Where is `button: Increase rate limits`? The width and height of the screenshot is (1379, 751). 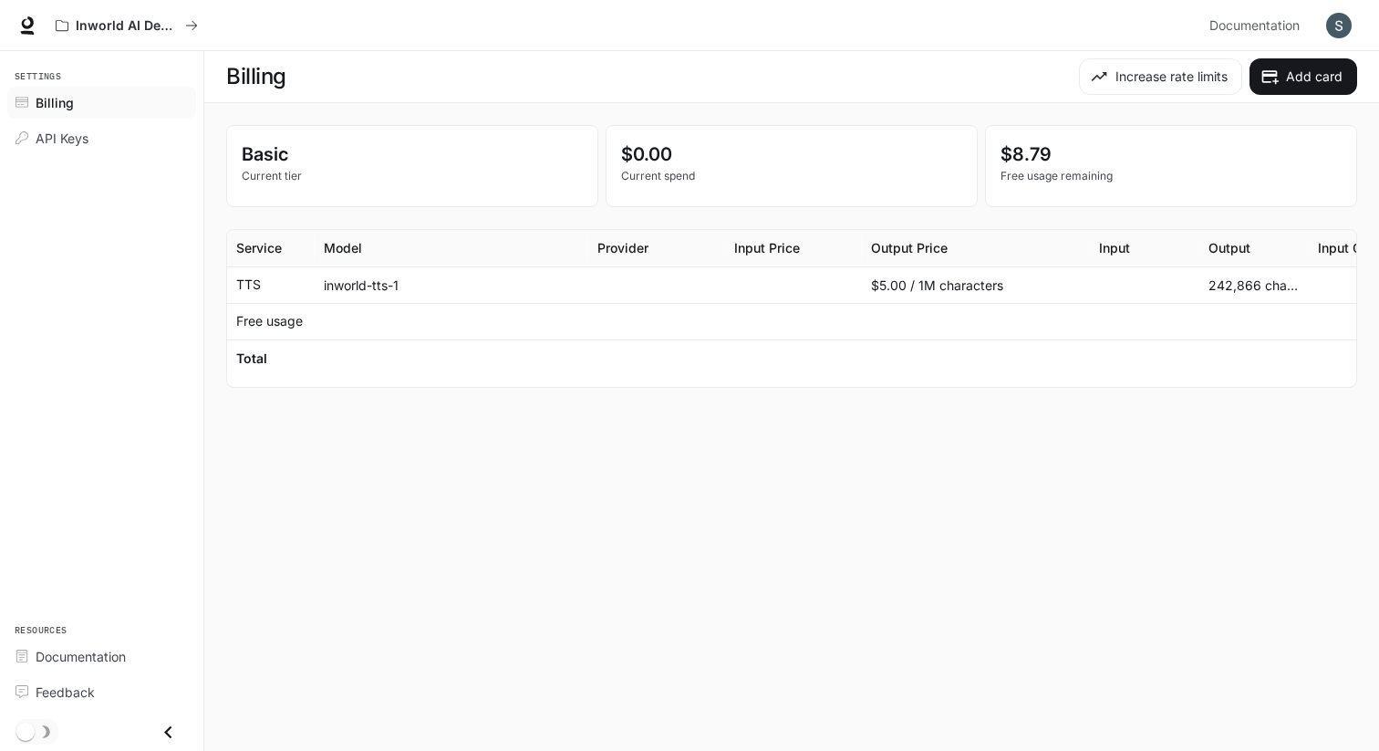
button: Increase rate limits is located at coordinates (1160, 77).